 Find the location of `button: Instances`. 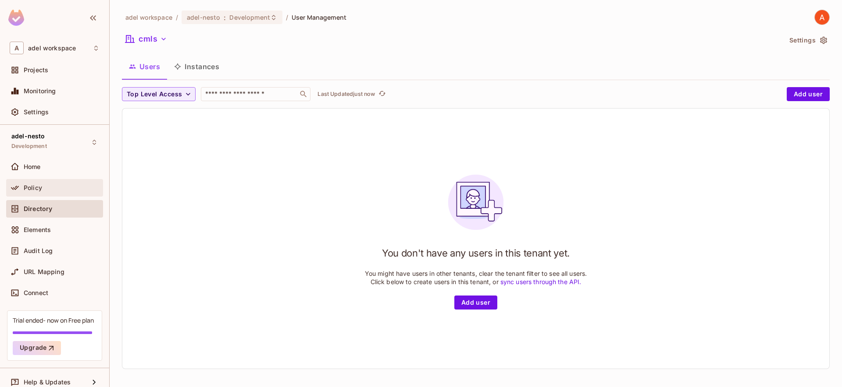

button: Instances is located at coordinates (196, 67).